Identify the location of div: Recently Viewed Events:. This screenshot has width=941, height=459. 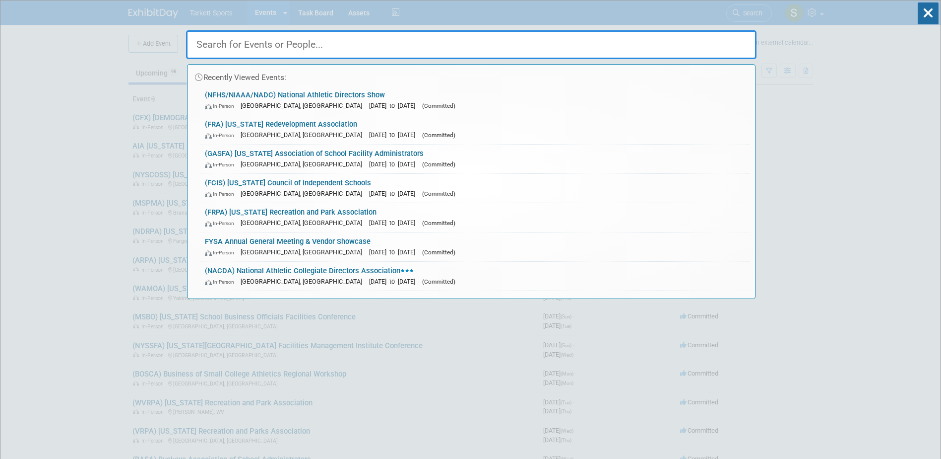
(471, 75).